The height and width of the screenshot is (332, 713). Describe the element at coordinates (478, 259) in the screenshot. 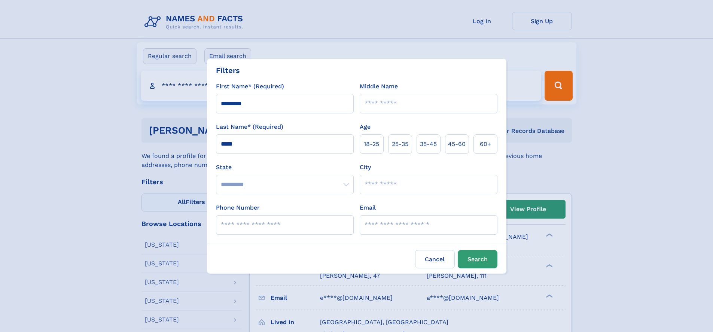

I see `button: Search` at that location.